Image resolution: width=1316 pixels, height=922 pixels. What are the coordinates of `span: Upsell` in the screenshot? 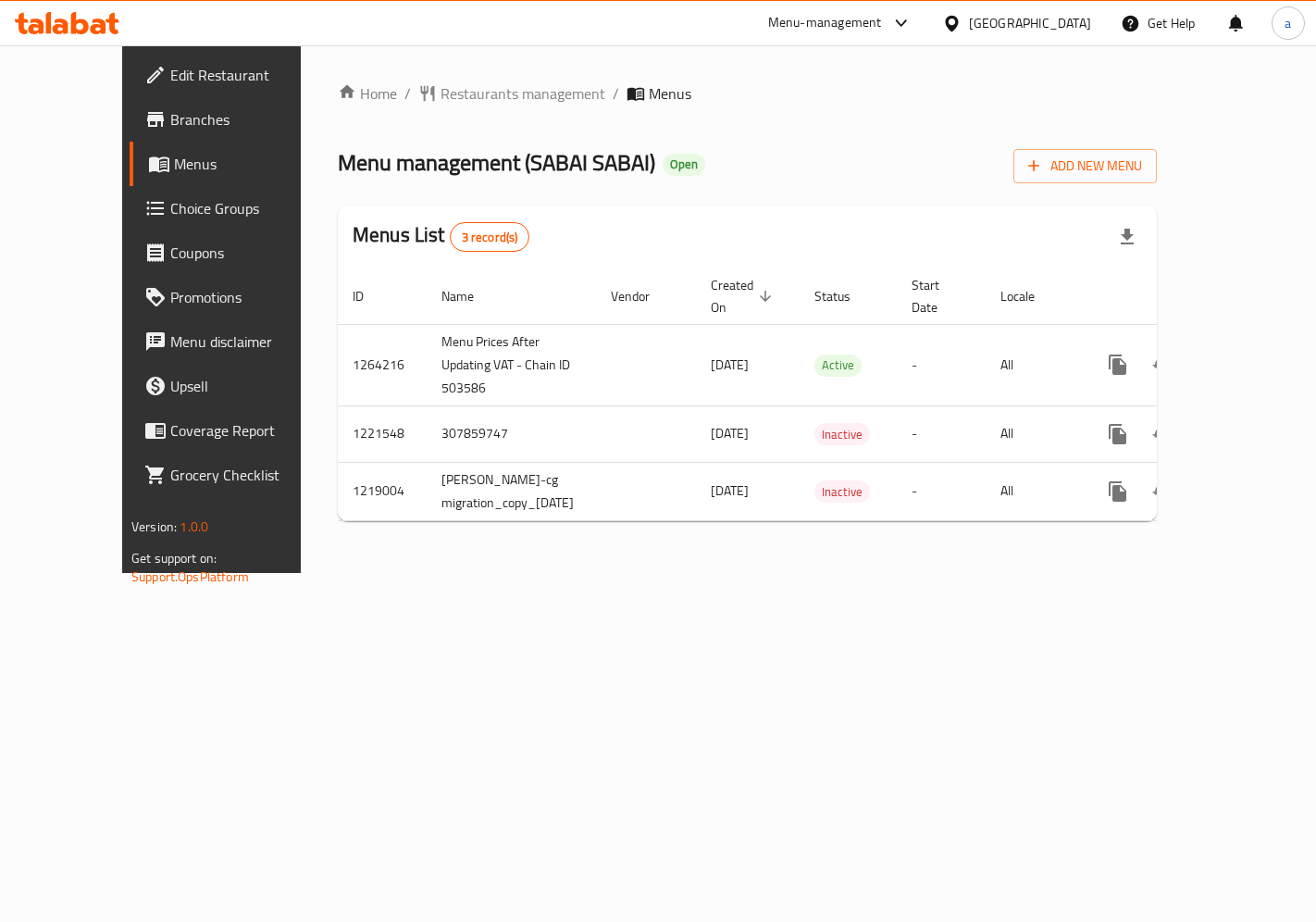 It's located at (248, 386).